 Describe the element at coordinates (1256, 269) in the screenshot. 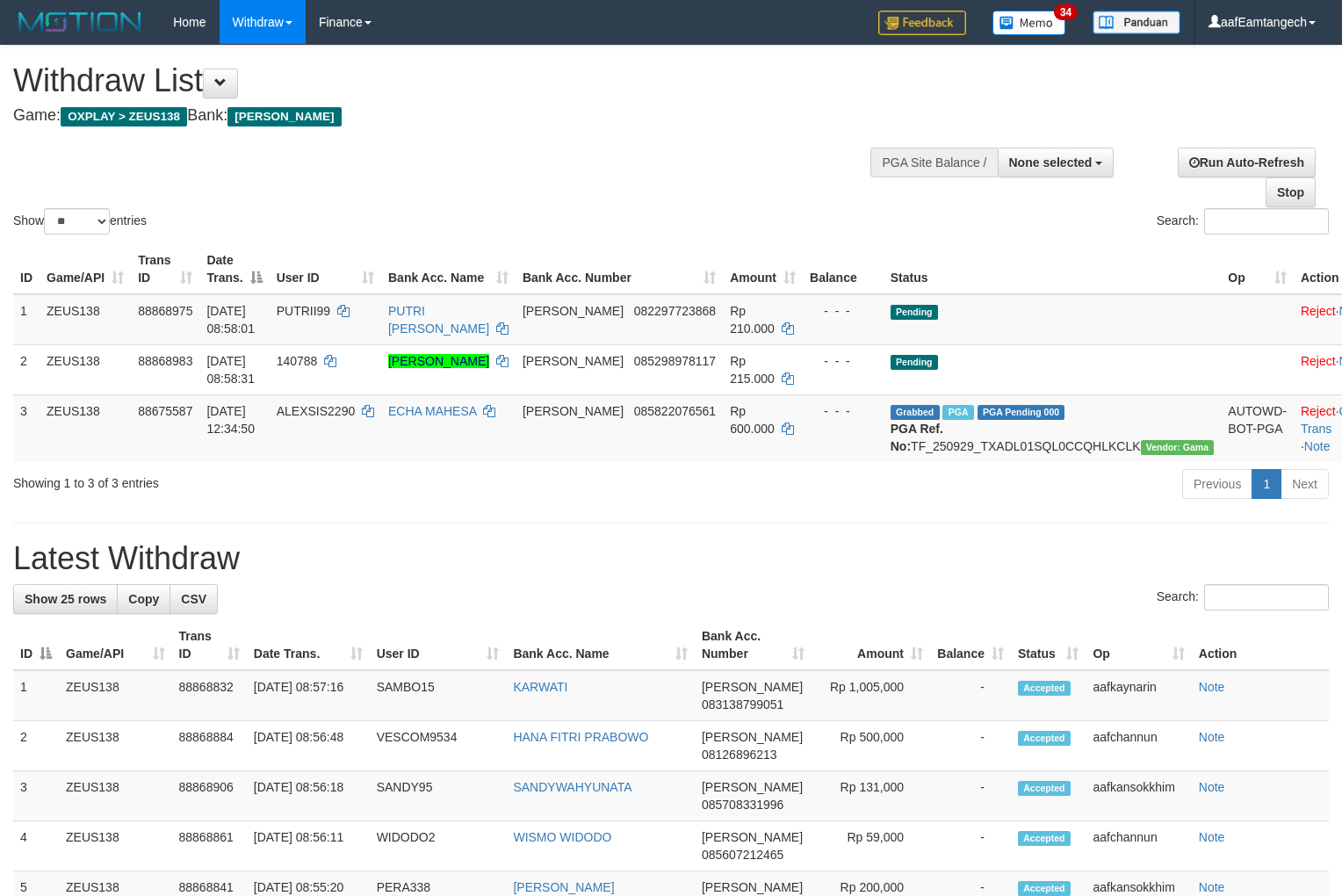

I see `th: Op: activate to sort column ascending` at that location.